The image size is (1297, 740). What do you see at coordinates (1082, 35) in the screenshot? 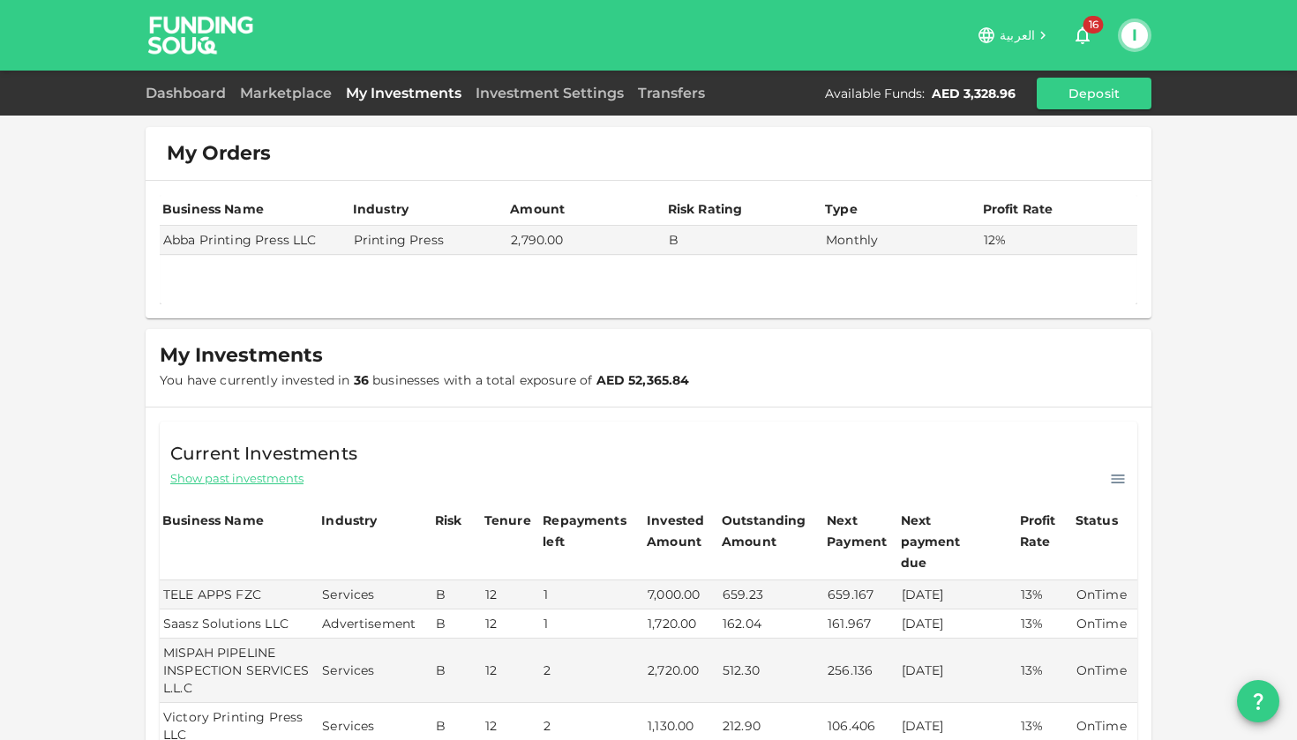
I see `button: 16` at bounding box center [1082, 35].